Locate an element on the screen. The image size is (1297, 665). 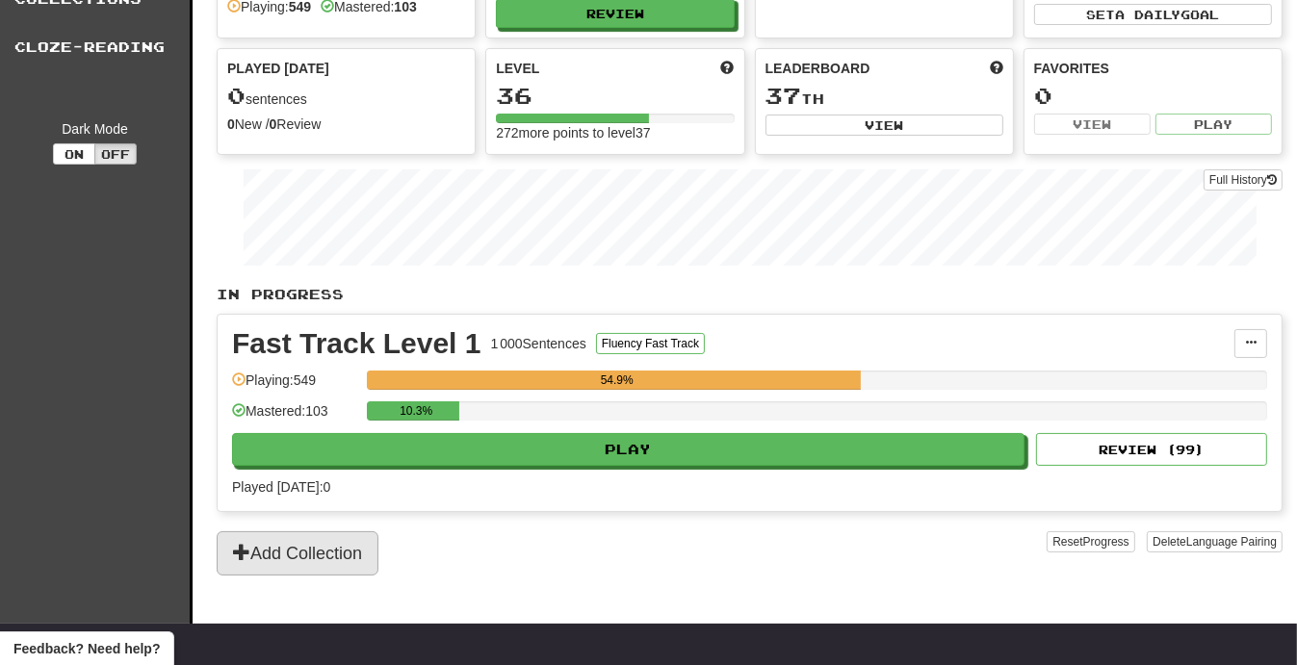
p: In Progress is located at coordinates (749, 295).